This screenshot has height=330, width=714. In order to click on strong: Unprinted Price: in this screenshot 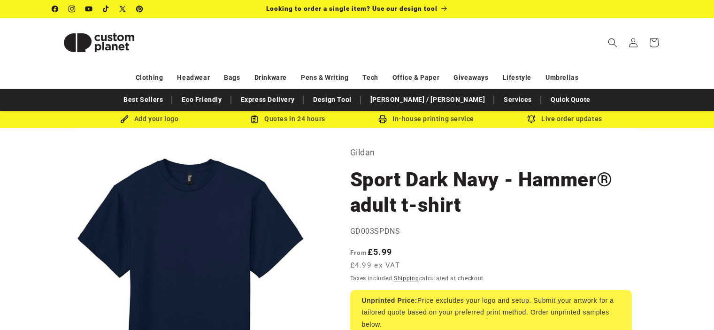, I will do `click(390, 300)`.